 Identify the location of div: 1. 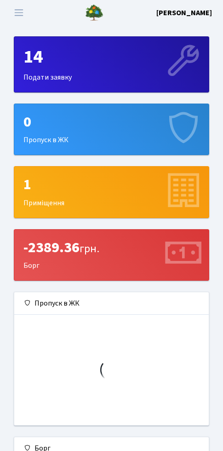
(111, 185).